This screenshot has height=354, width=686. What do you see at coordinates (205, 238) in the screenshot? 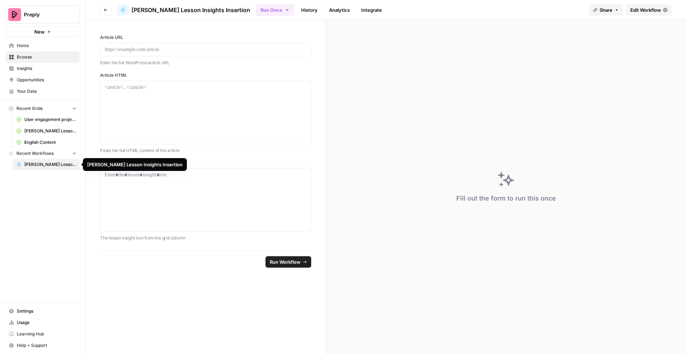
I see `p: The lesson insight text from the grid column` at bounding box center [205, 238].